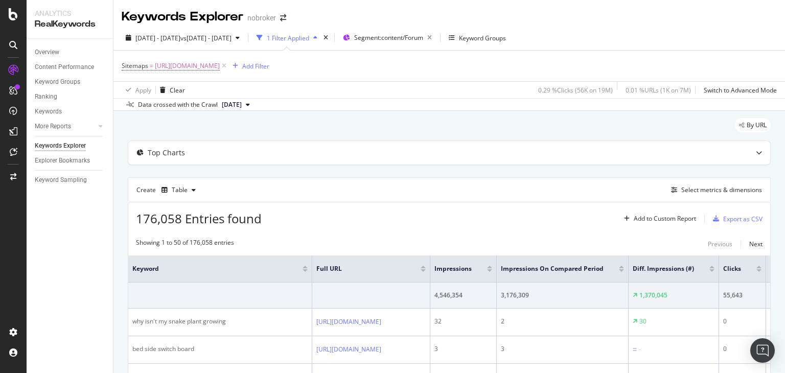 This screenshot has height=373, width=785. I want to click on span: 176,058 Entries found, so click(199, 218).